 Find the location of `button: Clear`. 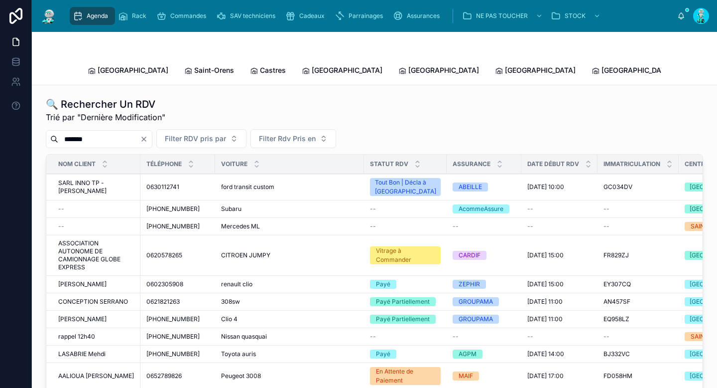

button: Clear is located at coordinates (146, 139).